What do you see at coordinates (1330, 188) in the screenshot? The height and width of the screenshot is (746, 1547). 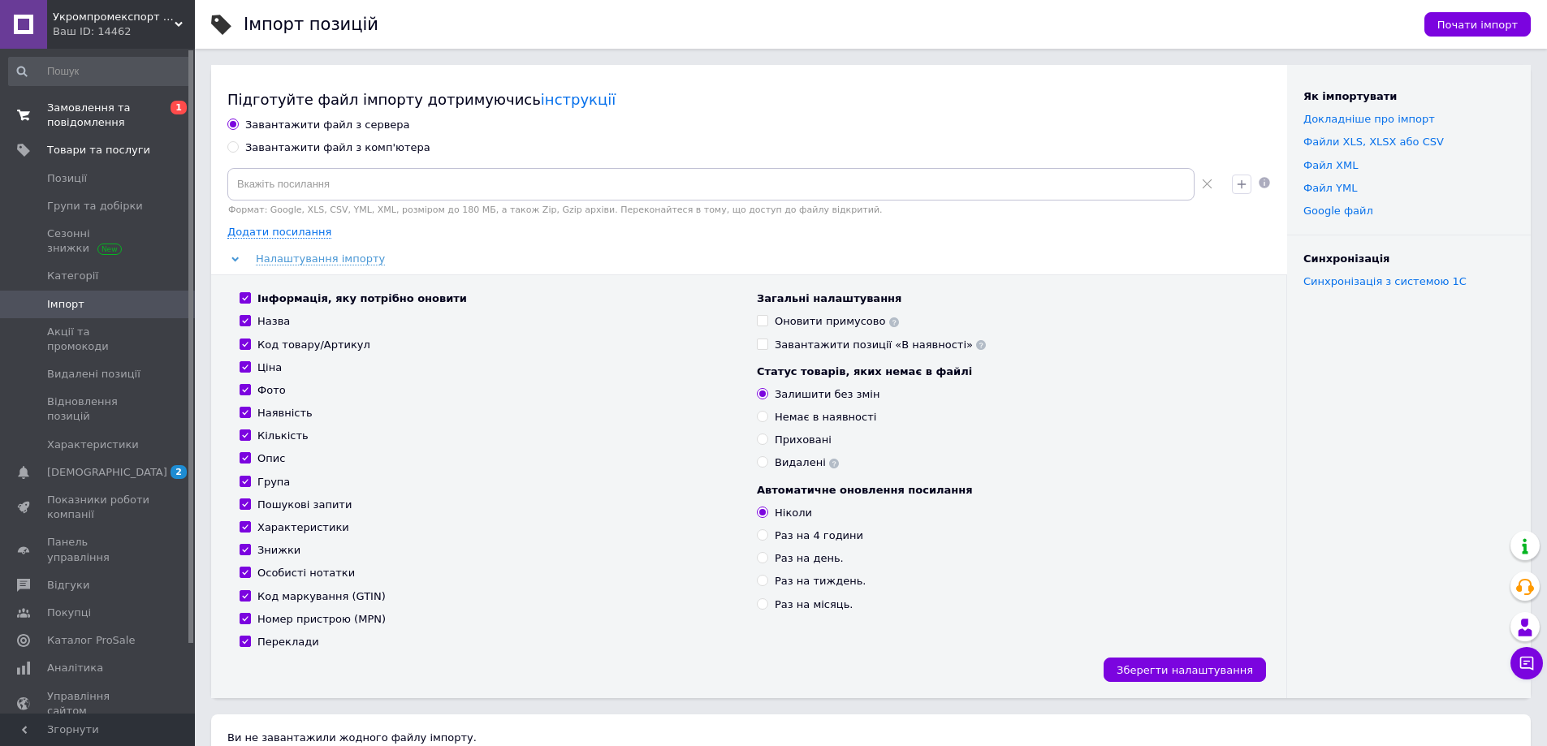 I see `a: Файл YML` at bounding box center [1330, 188].